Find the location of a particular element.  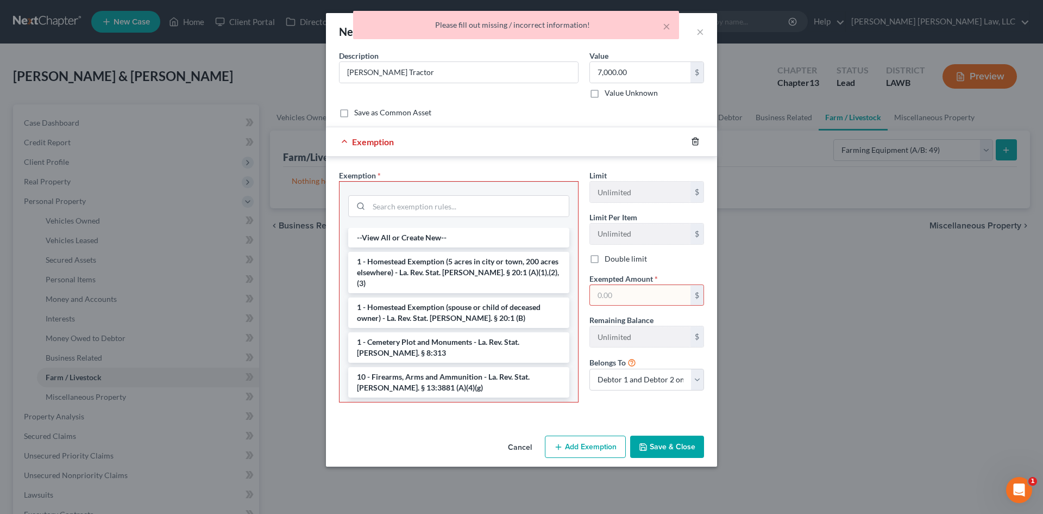

li: --View All or Create New-- is located at coordinates (459, 237).